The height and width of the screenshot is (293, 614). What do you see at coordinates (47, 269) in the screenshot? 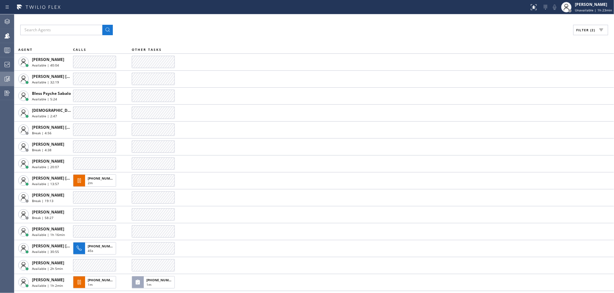
I see `span: Available | 2h 5min` at bounding box center [47, 269].